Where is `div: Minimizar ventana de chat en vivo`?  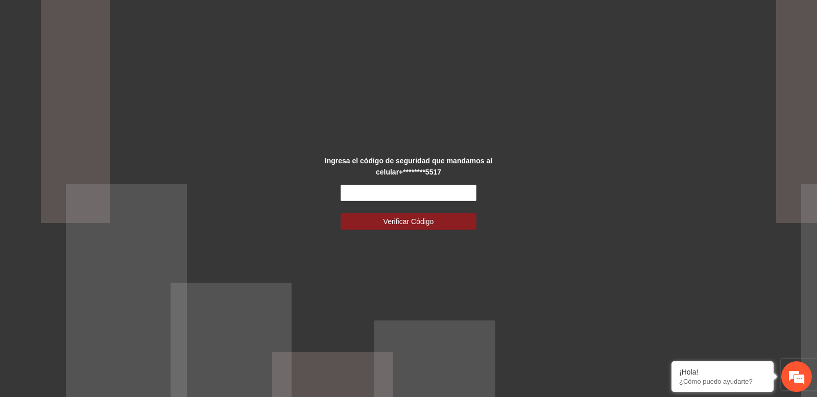 div: Minimizar ventana de chat en vivo is located at coordinates (180, 17).